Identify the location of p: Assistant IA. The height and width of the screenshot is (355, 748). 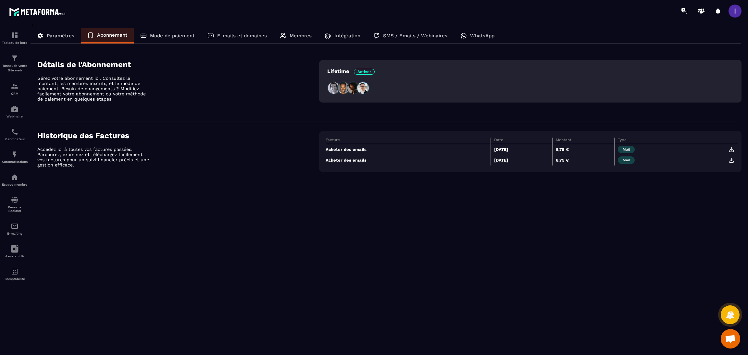
(15, 256).